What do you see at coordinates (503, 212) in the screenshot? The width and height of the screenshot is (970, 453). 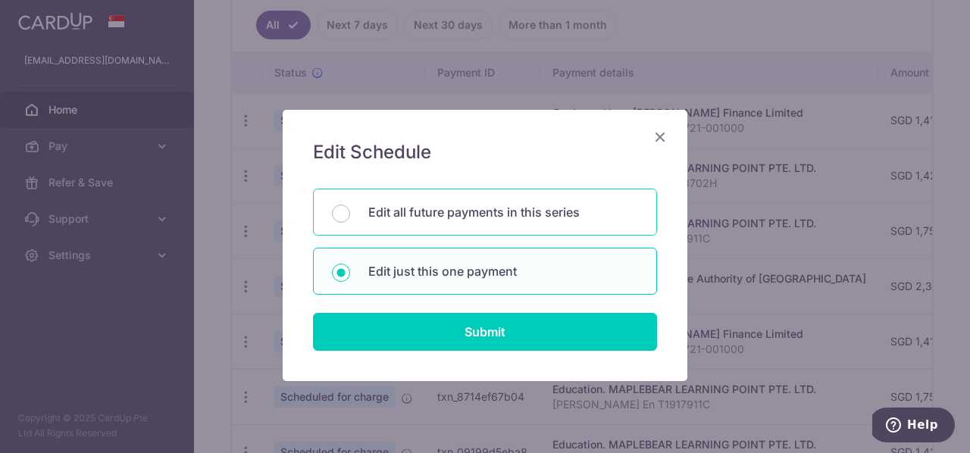 I see `p: Edit all future payments in this series` at bounding box center [503, 212].